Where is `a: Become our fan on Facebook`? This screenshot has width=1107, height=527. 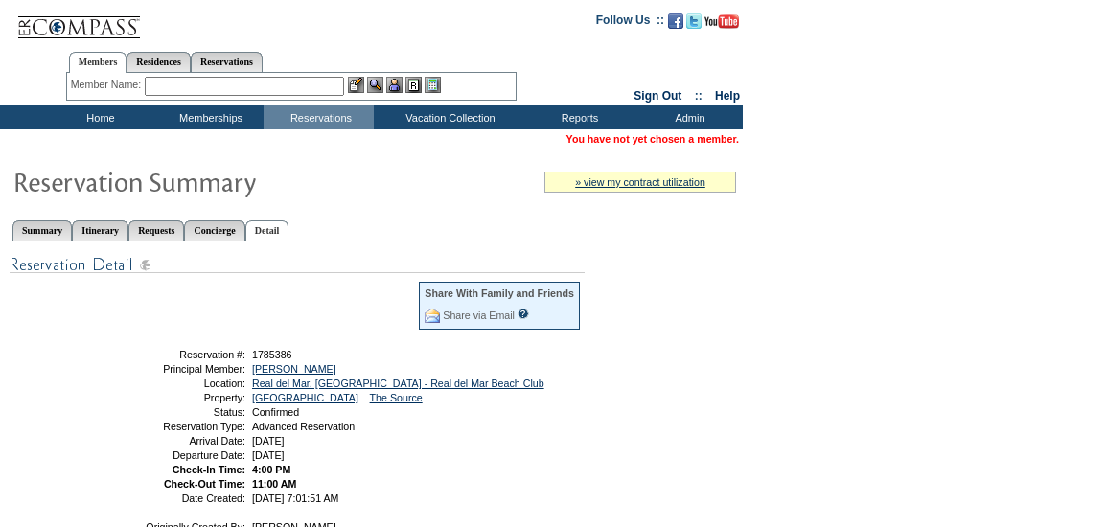
a: Become our fan on Facebook is located at coordinates (675, 25).